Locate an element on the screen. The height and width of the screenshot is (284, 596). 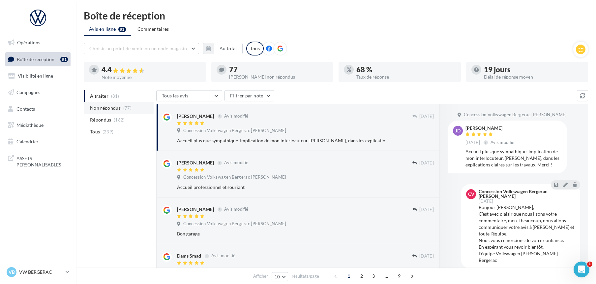
a: ASSETS PERSONNALISABLES is located at coordinates (38, 161).